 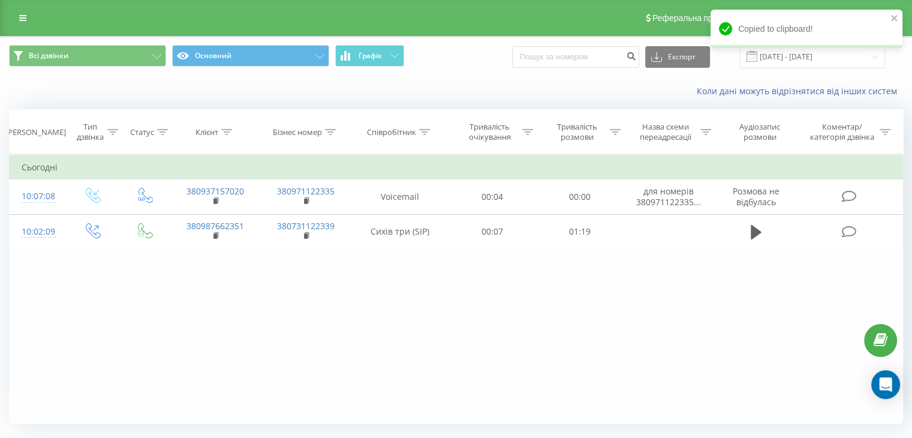 What do you see at coordinates (579, 197) in the screenshot?
I see `td: 00:00` at bounding box center [579, 197].